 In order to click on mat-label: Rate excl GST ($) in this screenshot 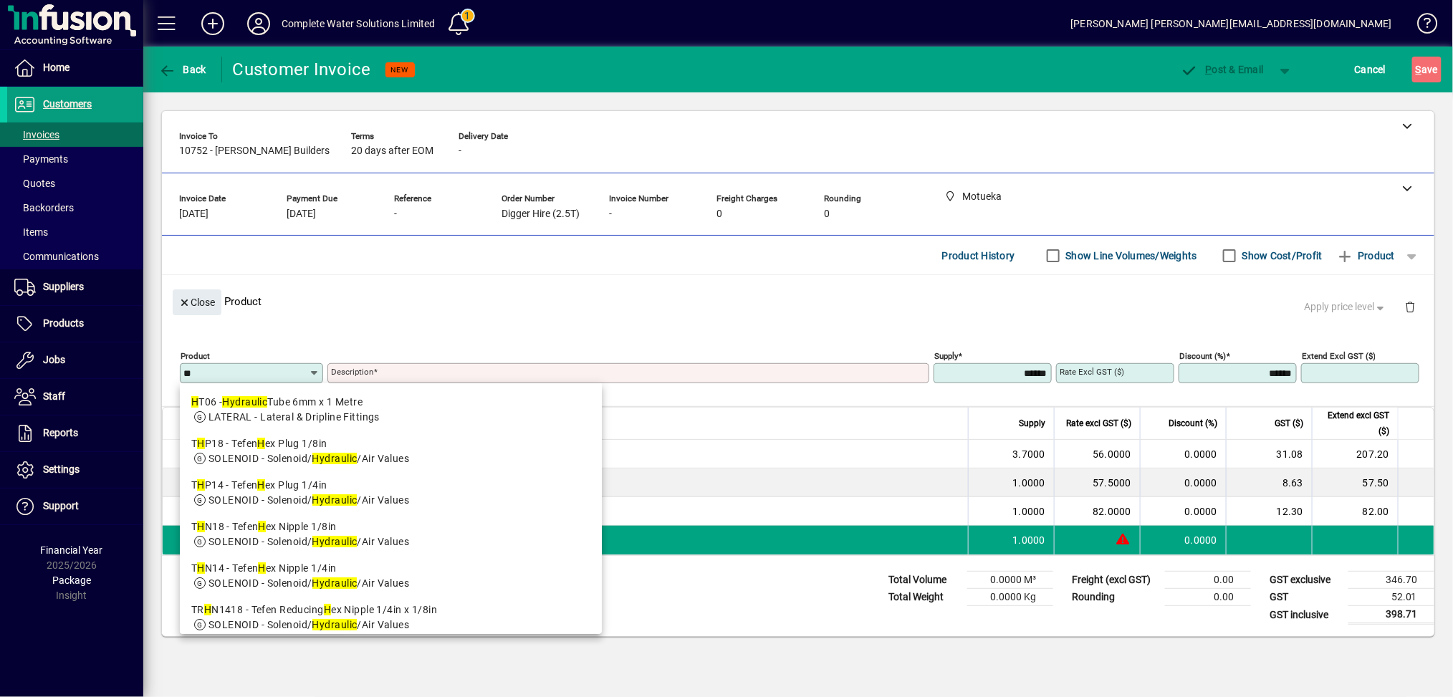, I will do `click(1092, 372)`.